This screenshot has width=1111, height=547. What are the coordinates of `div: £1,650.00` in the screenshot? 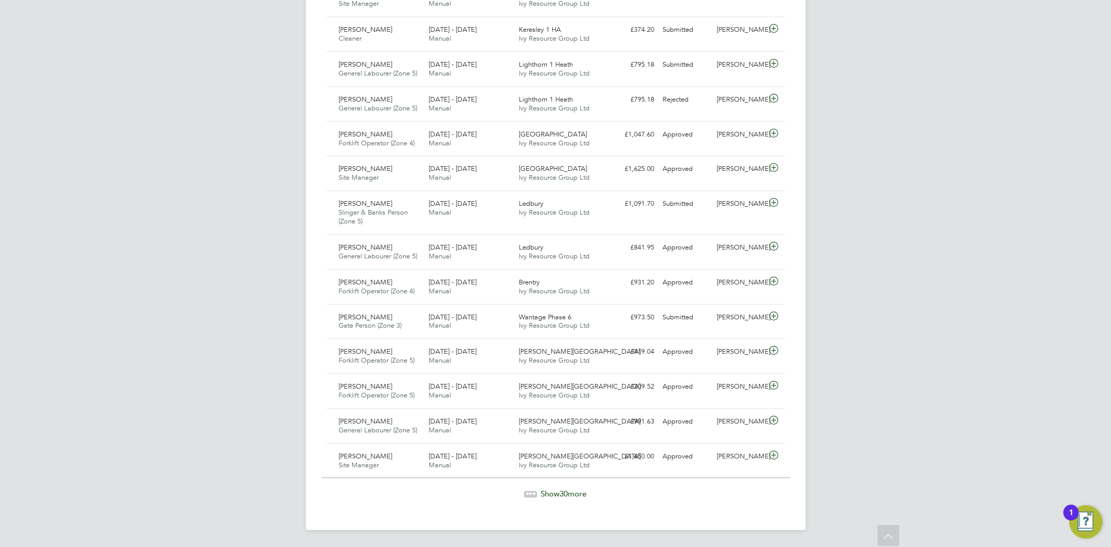 It's located at (632, 456).